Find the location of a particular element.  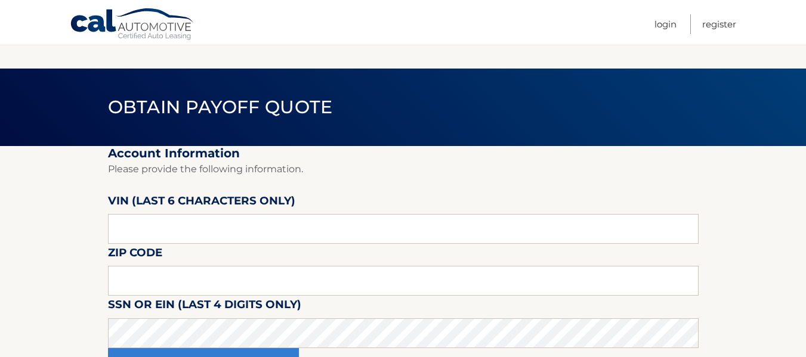

h2: Account Information is located at coordinates (403, 153).